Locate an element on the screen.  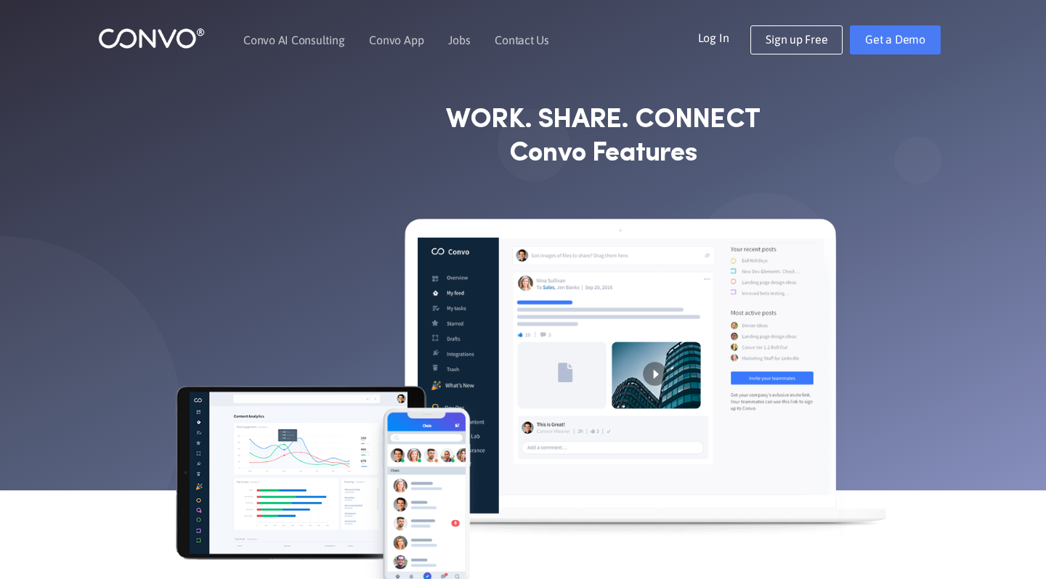
a: Contact Us is located at coordinates (522, 40).